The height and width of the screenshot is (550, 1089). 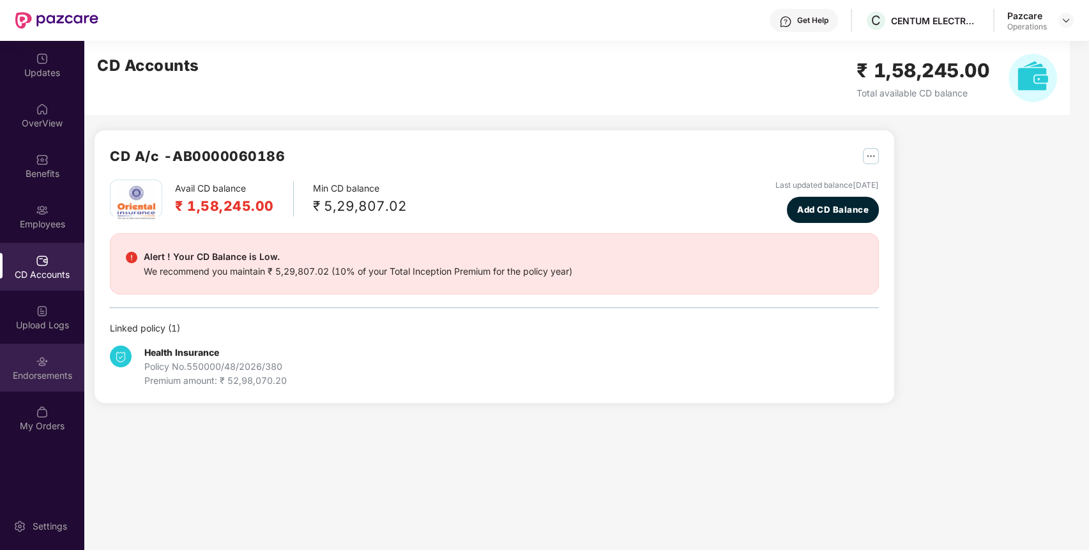 I want to click on div: Premium amount: ₹ 52,98,070.20, so click(x=215, y=381).